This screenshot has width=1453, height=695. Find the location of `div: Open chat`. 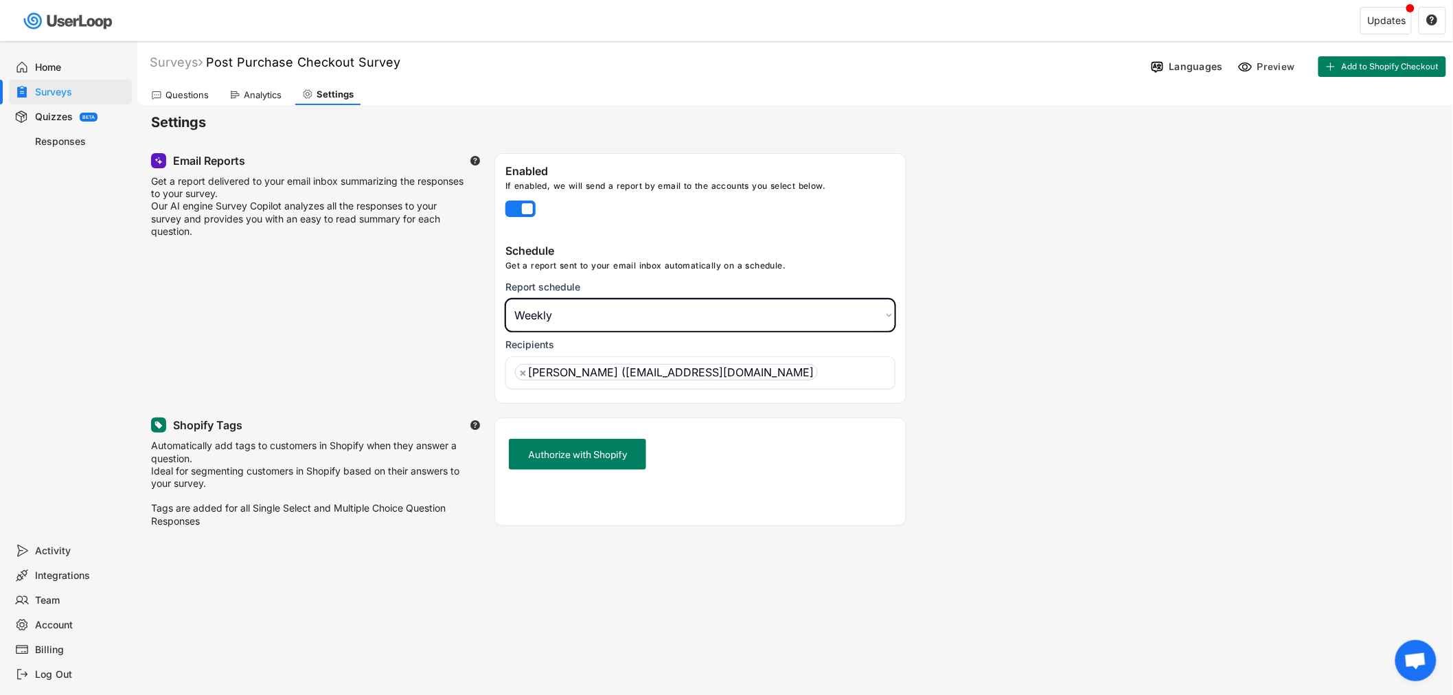

div: Open chat is located at coordinates (1416, 661).